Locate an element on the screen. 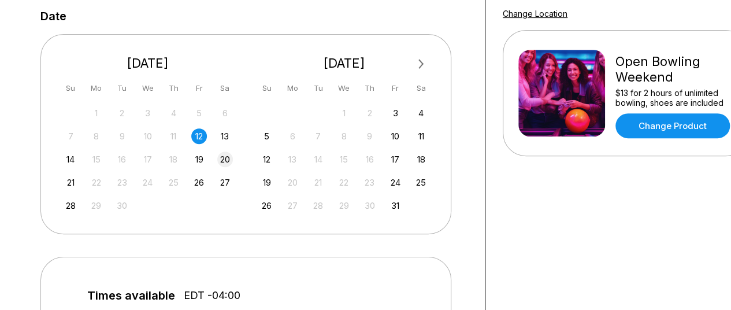 This screenshot has height=310, width=731. div: Choose Saturday, September 20th, 2025 is located at coordinates (225, 159).